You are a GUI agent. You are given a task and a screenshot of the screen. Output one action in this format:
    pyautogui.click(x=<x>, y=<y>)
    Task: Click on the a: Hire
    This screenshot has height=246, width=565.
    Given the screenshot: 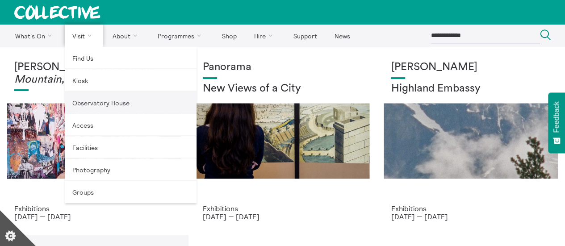 What is the action you would take?
    pyautogui.click(x=265, y=36)
    